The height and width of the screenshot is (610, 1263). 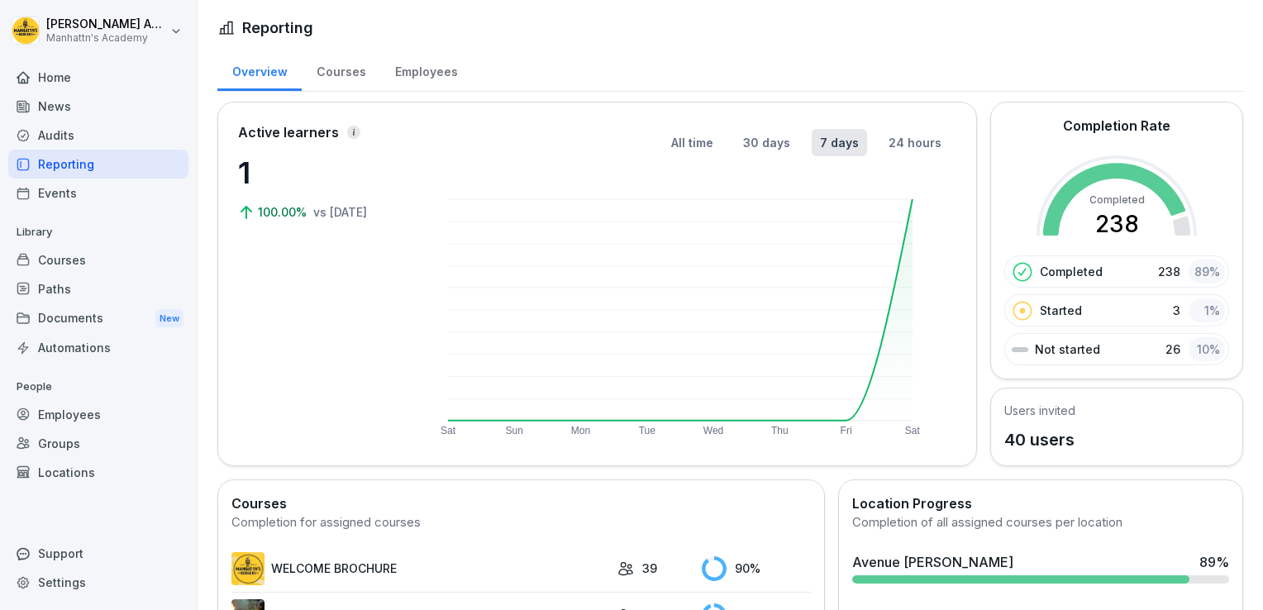 What do you see at coordinates (98, 135) in the screenshot?
I see `a: Audits` at bounding box center [98, 135].